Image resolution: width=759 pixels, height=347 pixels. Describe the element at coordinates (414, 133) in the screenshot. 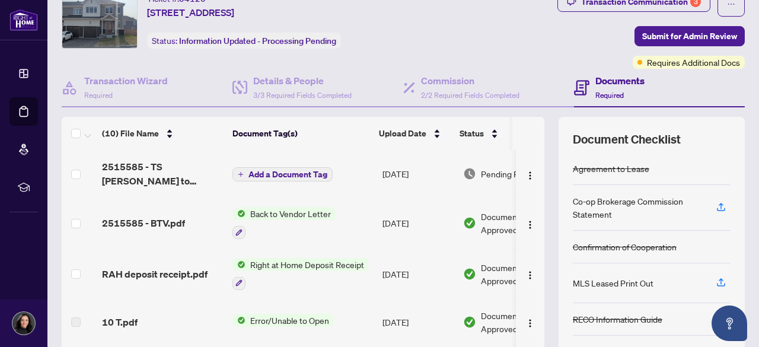

I see `th: Upload Date` at that location.